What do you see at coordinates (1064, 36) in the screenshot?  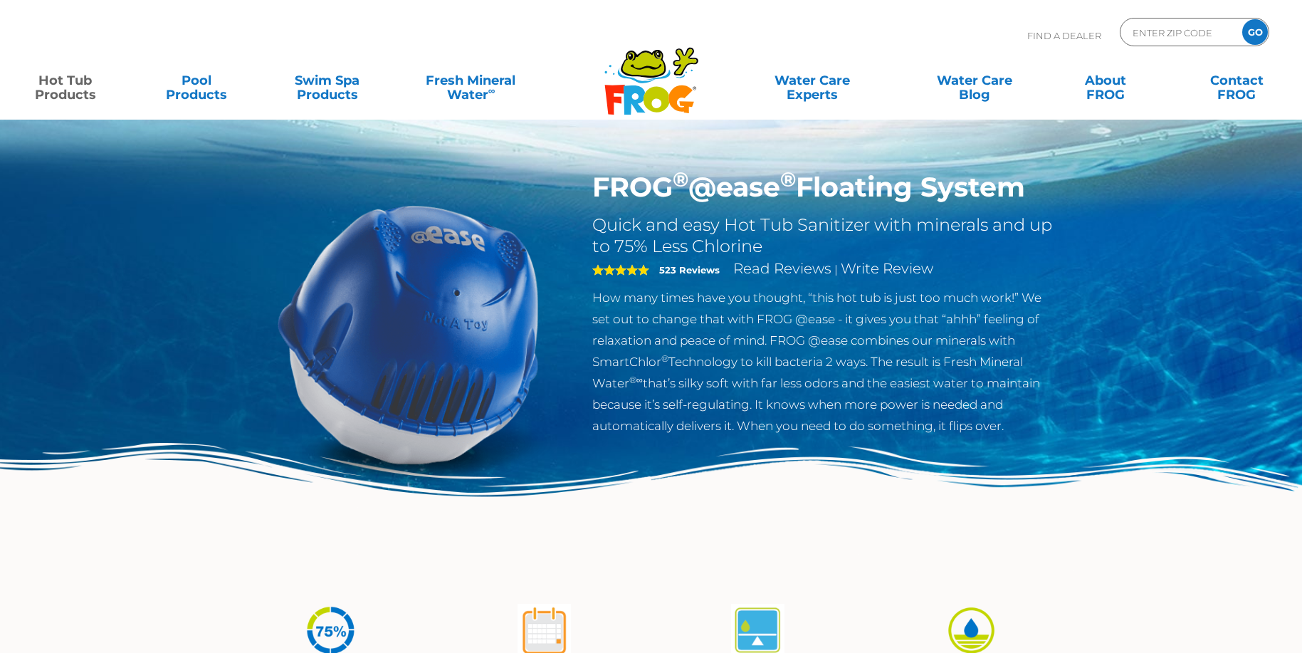 I see `p: Find A Dealer` at bounding box center [1064, 36].